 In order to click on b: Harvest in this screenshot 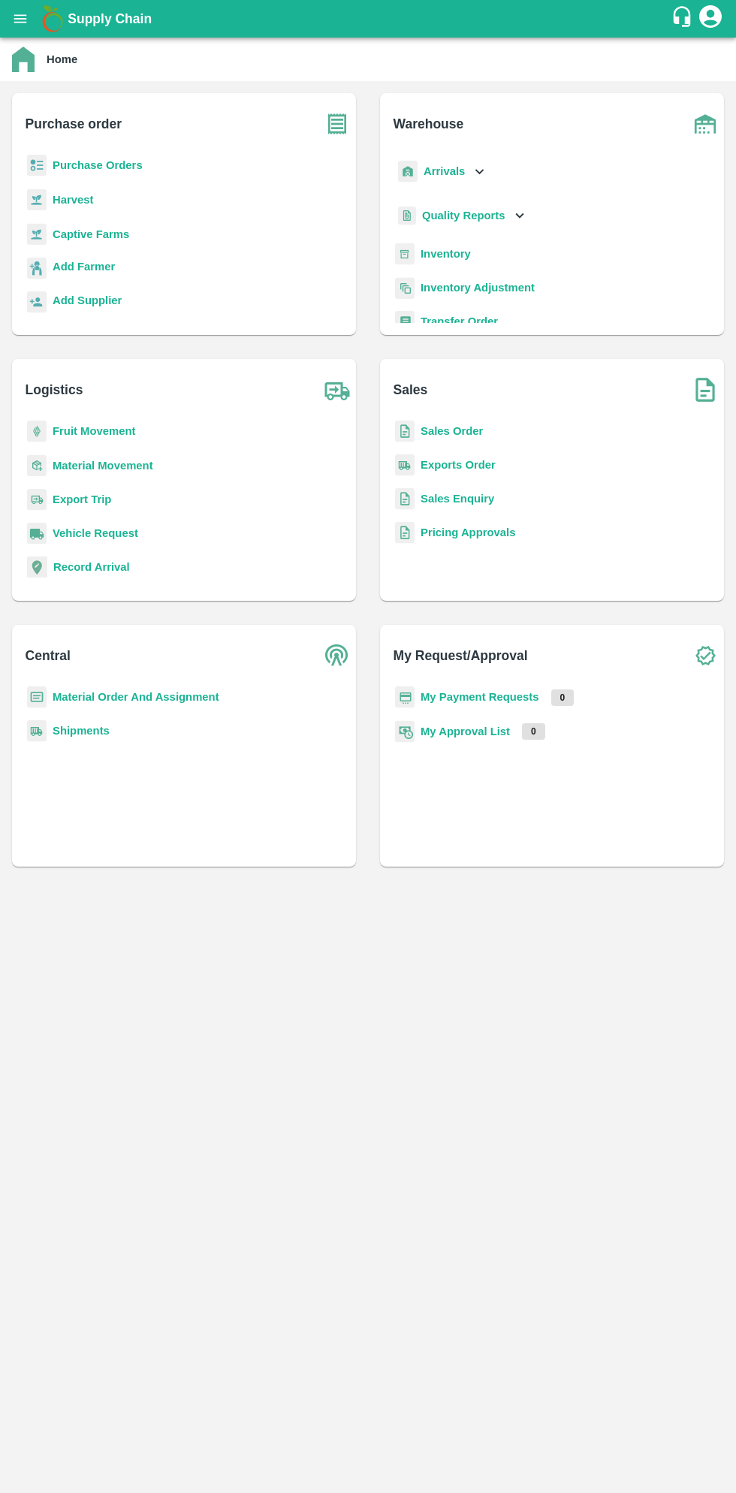, I will do `click(73, 200)`.